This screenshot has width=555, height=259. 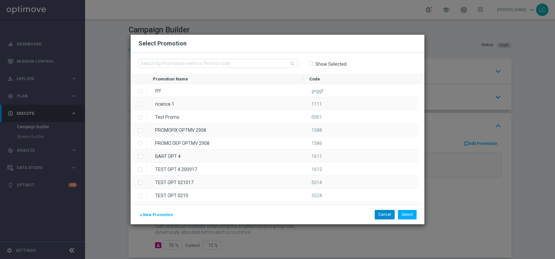 What do you see at coordinates (317, 183) in the screenshot?
I see `span: 5514` at bounding box center [317, 183].